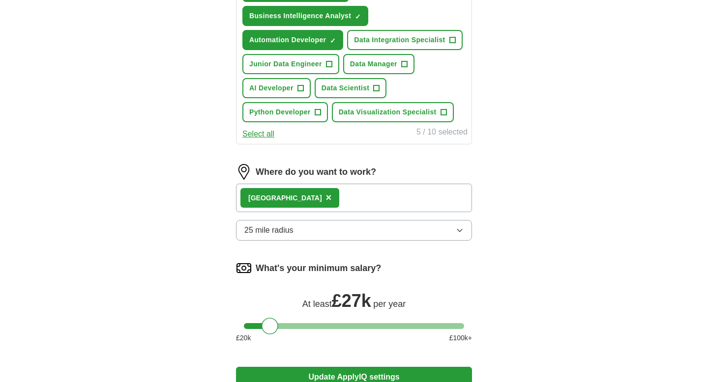 The image size is (708, 382). What do you see at coordinates (354, 231) in the screenshot?
I see `button: 25 mile radius` at bounding box center [354, 231].